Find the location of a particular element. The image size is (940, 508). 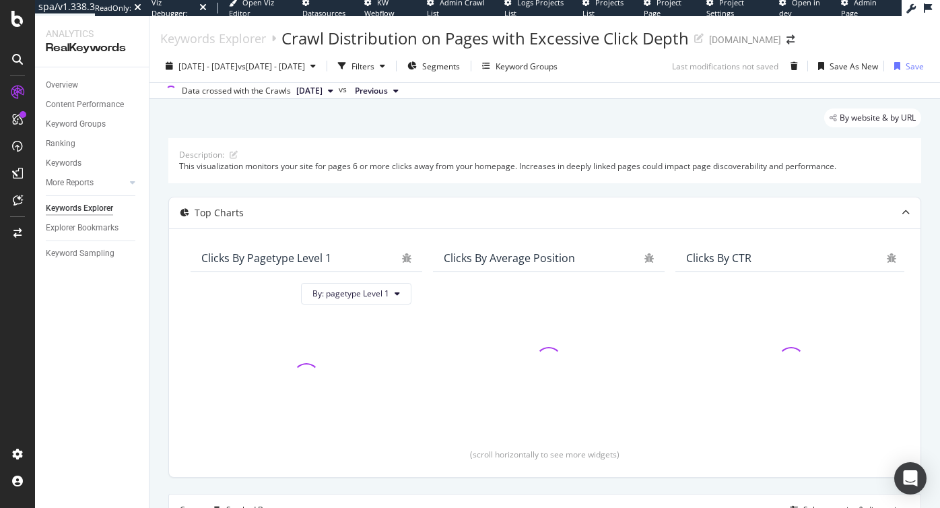

div: arrow-right-arrow-left is located at coordinates (790, 40).